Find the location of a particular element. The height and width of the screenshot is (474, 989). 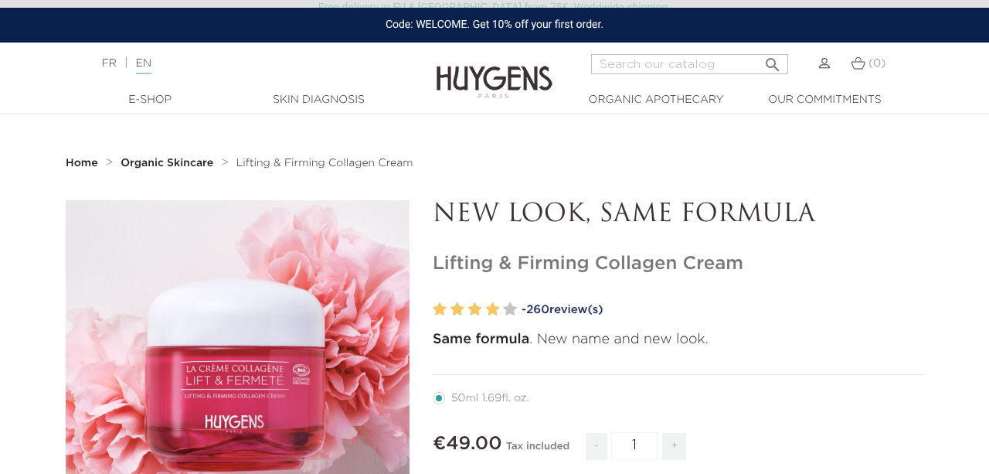

a: Organic Apothecary is located at coordinates (656, 100).